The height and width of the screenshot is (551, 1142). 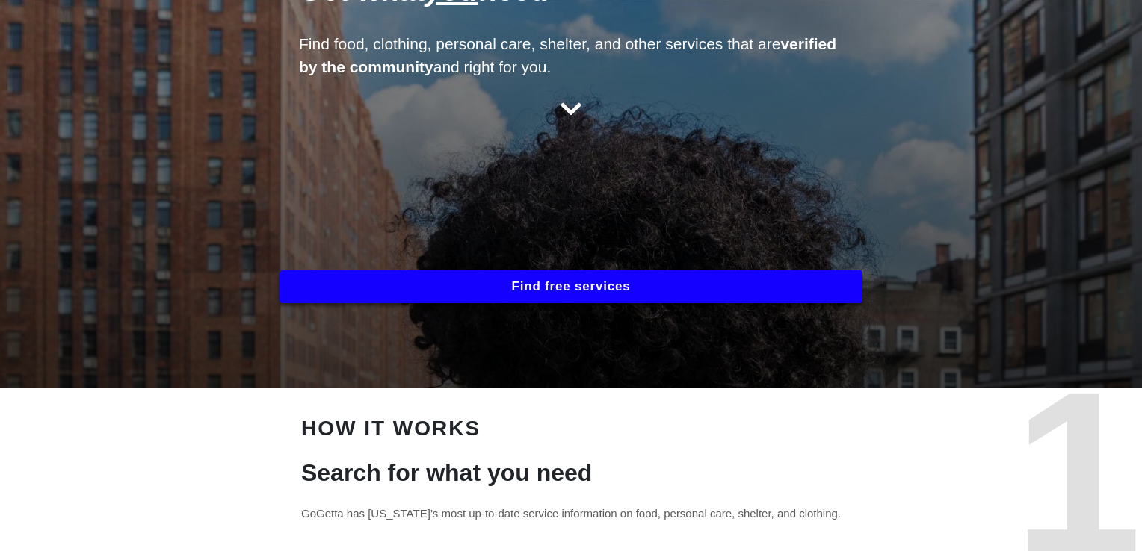 What do you see at coordinates (571, 429) in the screenshot?
I see `h3: How it works` at bounding box center [571, 429].